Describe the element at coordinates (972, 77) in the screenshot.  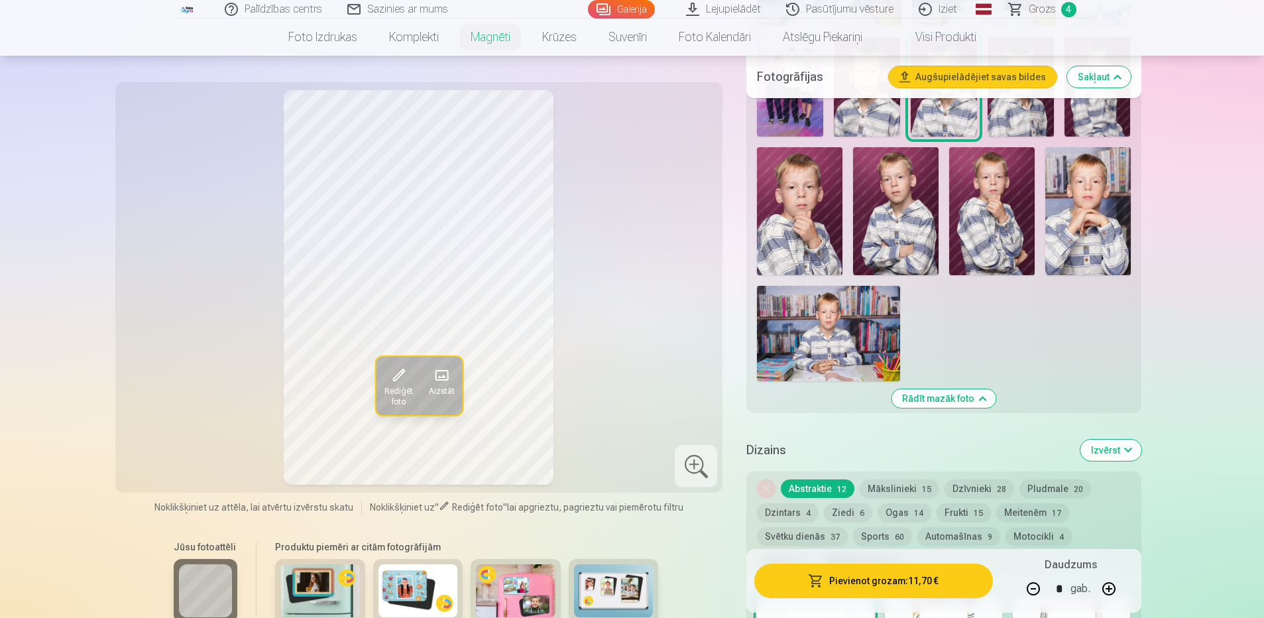
I see `button: Augšupielādējiet savas bildes` at that location.